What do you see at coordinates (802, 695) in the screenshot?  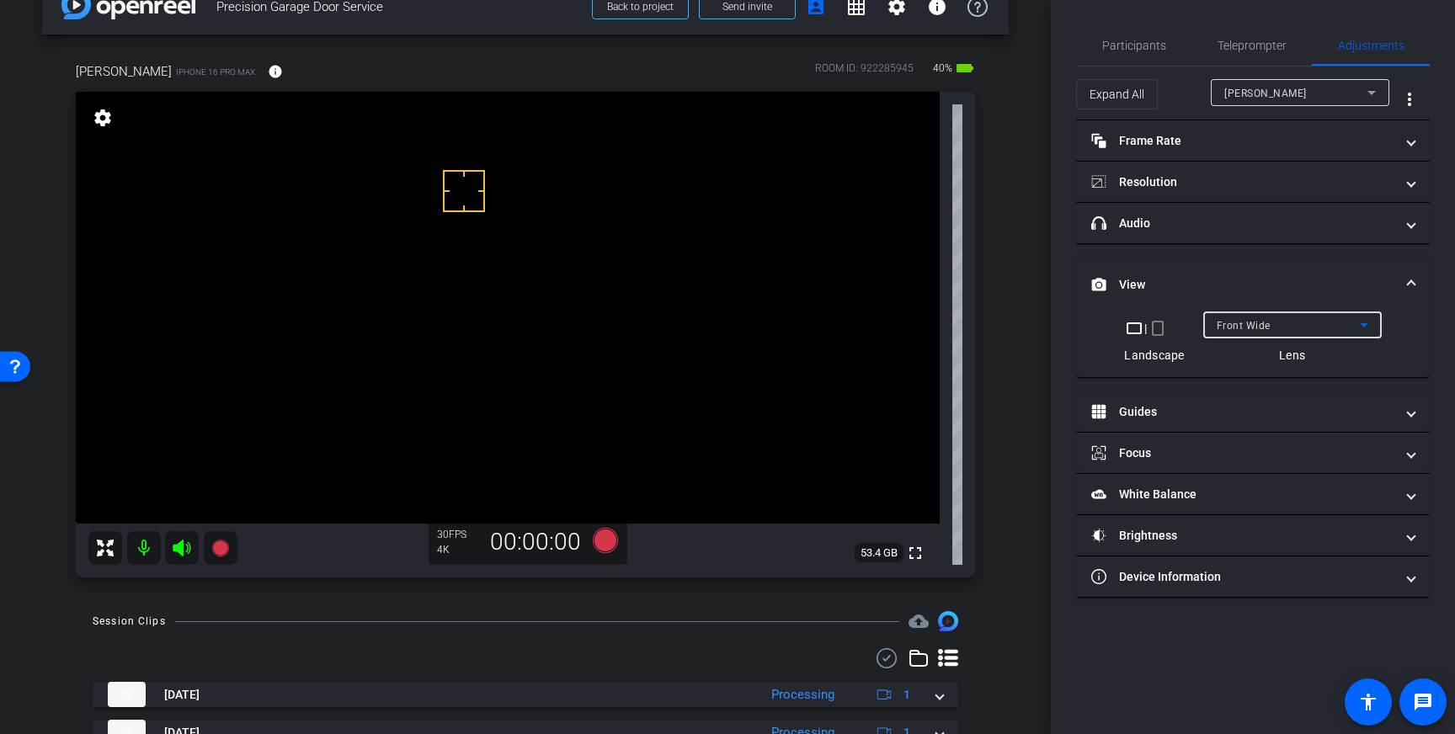 I see `div: Processing` at bounding box center [802, 695].